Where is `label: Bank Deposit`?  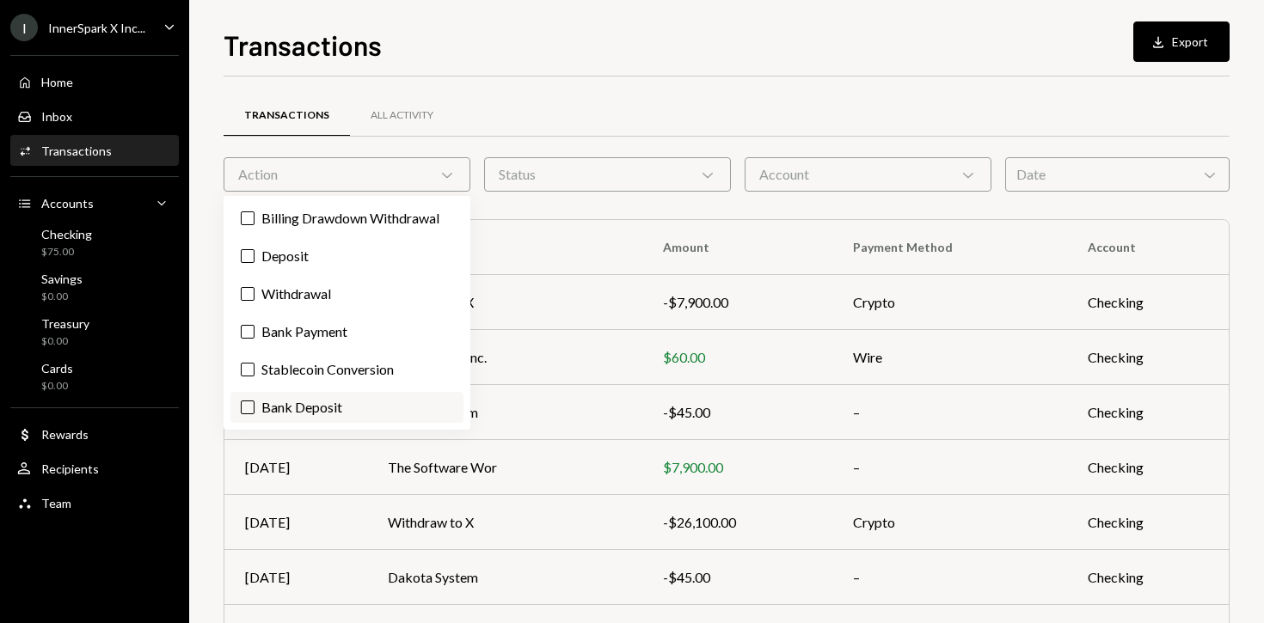
label: Bank Deposit is located at coordinates (346, 407).